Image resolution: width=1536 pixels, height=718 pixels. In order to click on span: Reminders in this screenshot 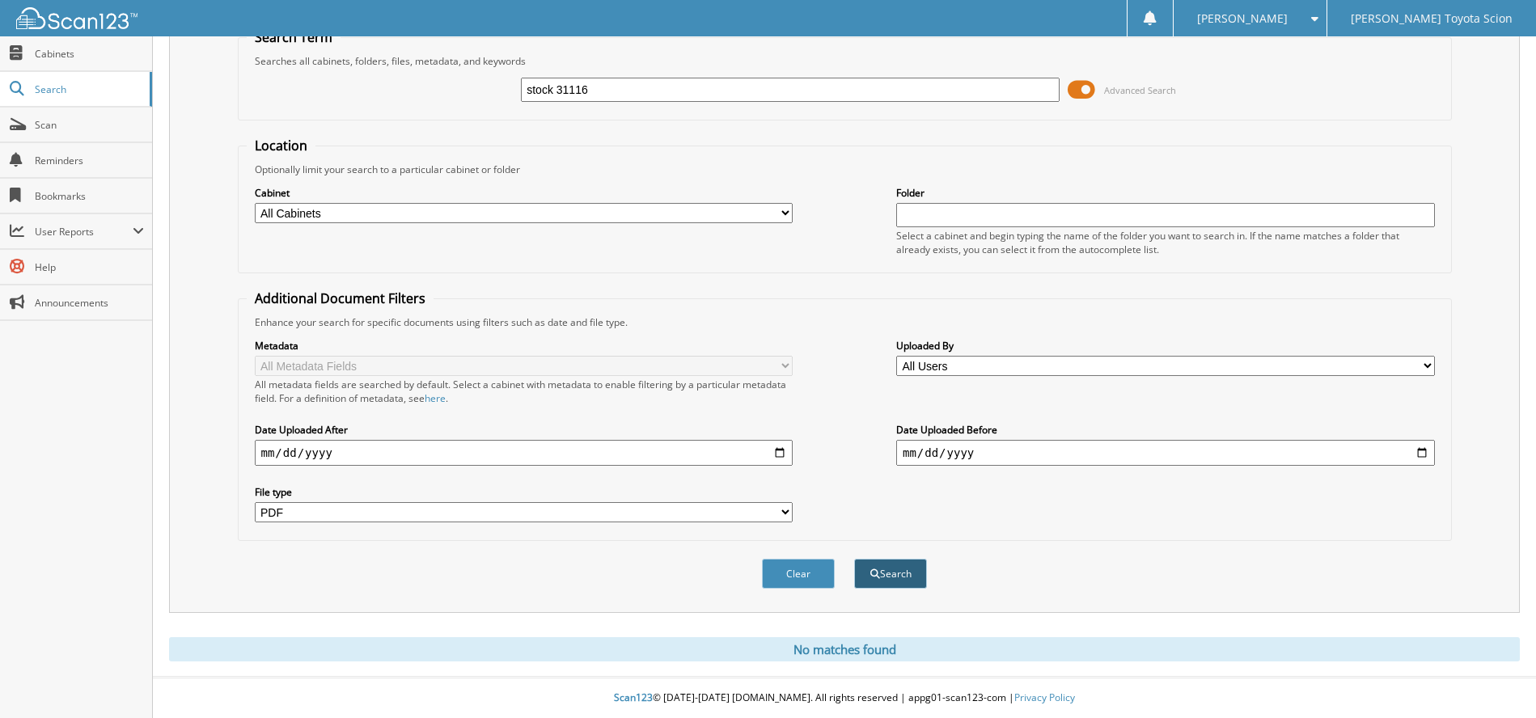, I will do `click(89, 160)`.